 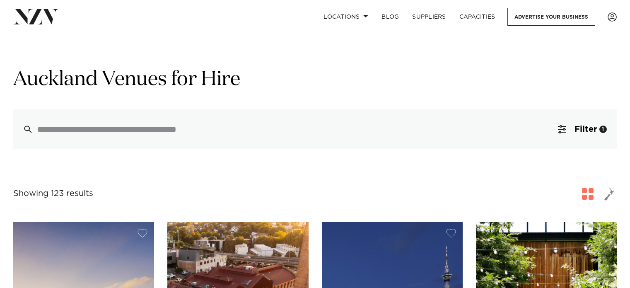 What do you see at coordinates (429, 17) in the screenshot?
I see `a: SUPPLIERS` at bounding box center [429, 17].